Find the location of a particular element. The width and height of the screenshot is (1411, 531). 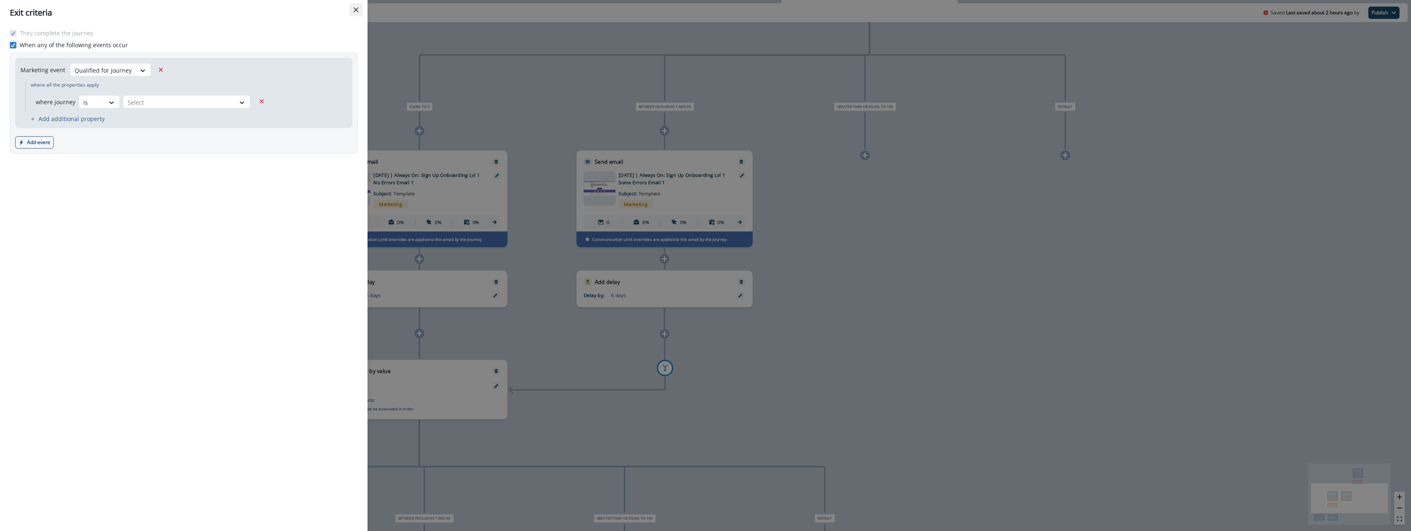

button: Add event is located at coordinates (34, 142).